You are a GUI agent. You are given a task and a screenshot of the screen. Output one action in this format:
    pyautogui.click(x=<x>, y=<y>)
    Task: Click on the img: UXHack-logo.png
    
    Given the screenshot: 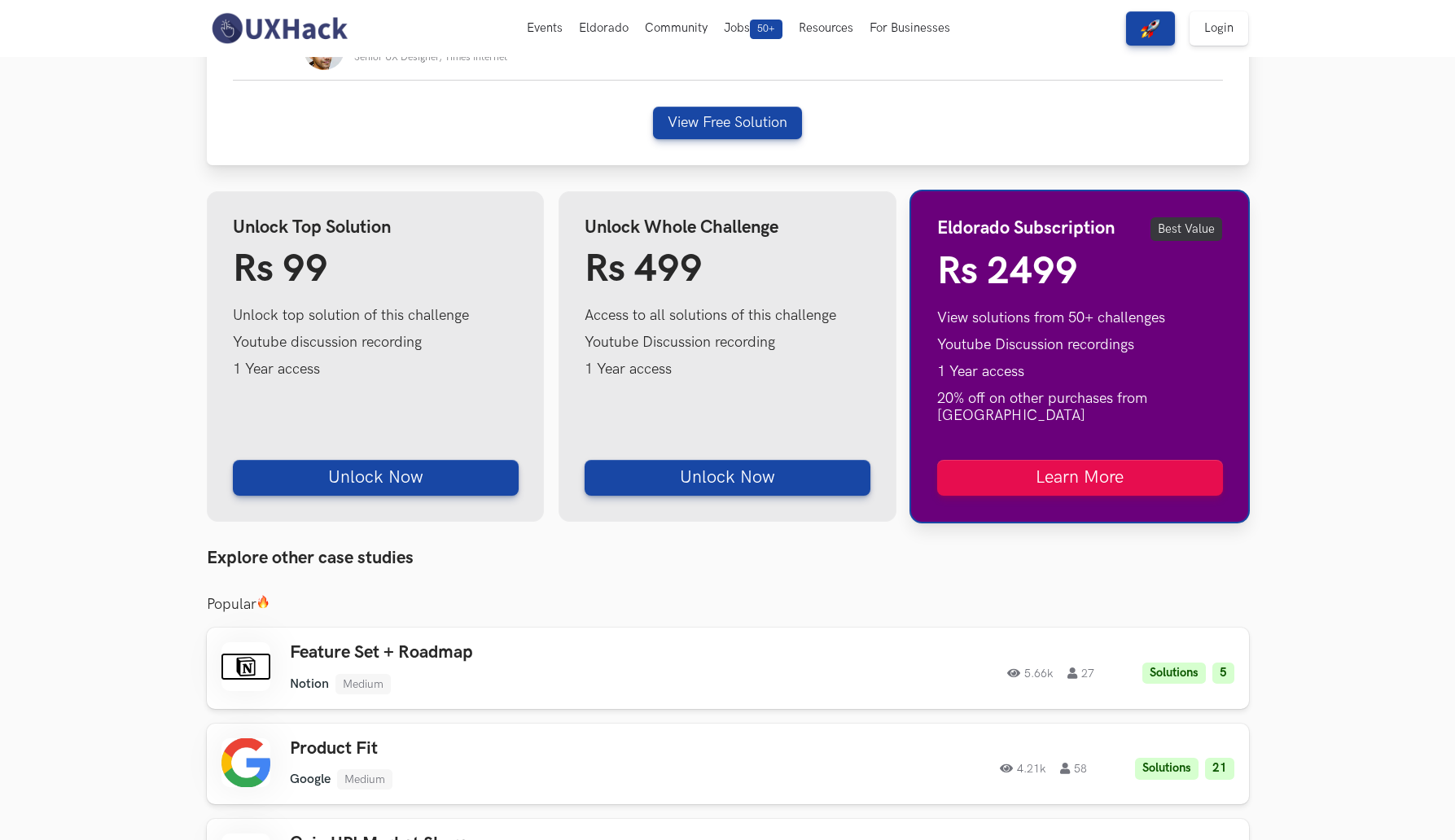 What is the action you would take?
    pyautogui.click(x=279, y=29)
    